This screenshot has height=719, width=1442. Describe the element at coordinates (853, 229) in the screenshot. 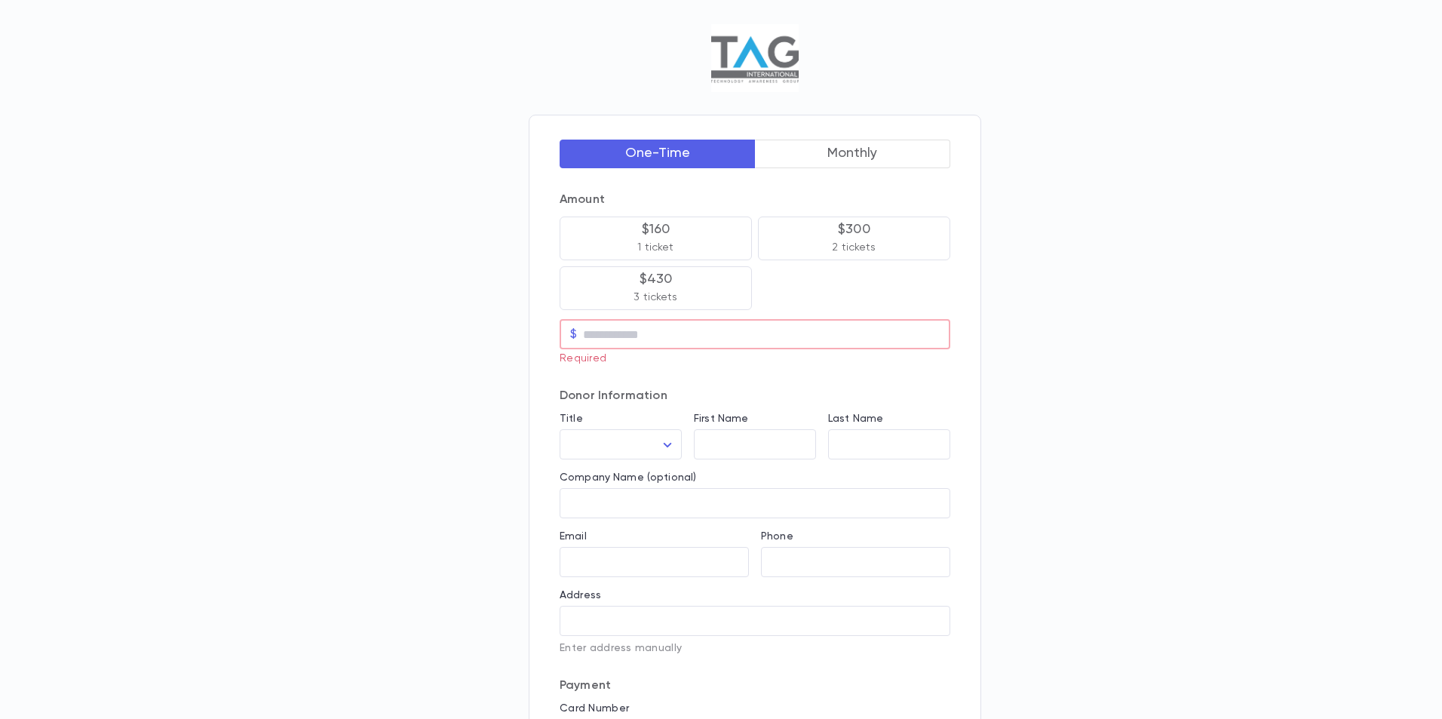

I see `p: $300` at that location.